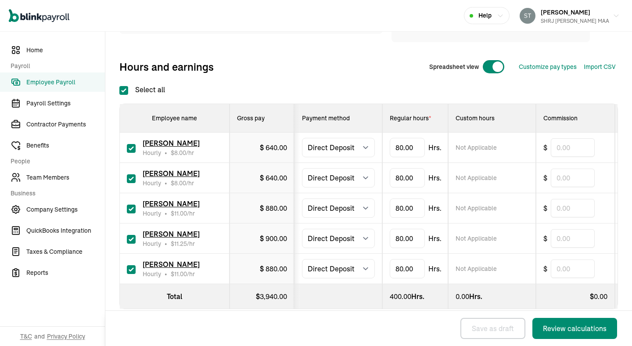 The height and width of the screenshot is (346, 632). I want to click on span: 400.00, so click(400, 296).